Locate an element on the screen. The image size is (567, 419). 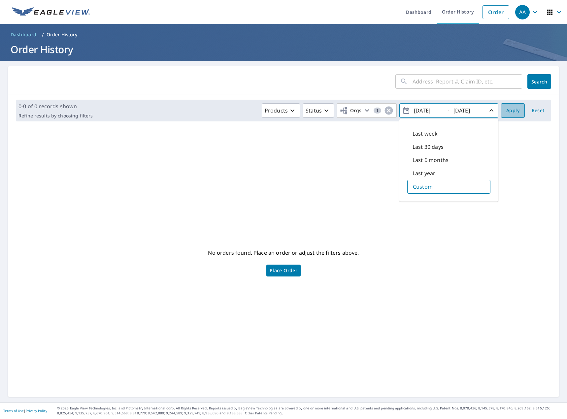
span: 1 is located at coordinates (377, 110).